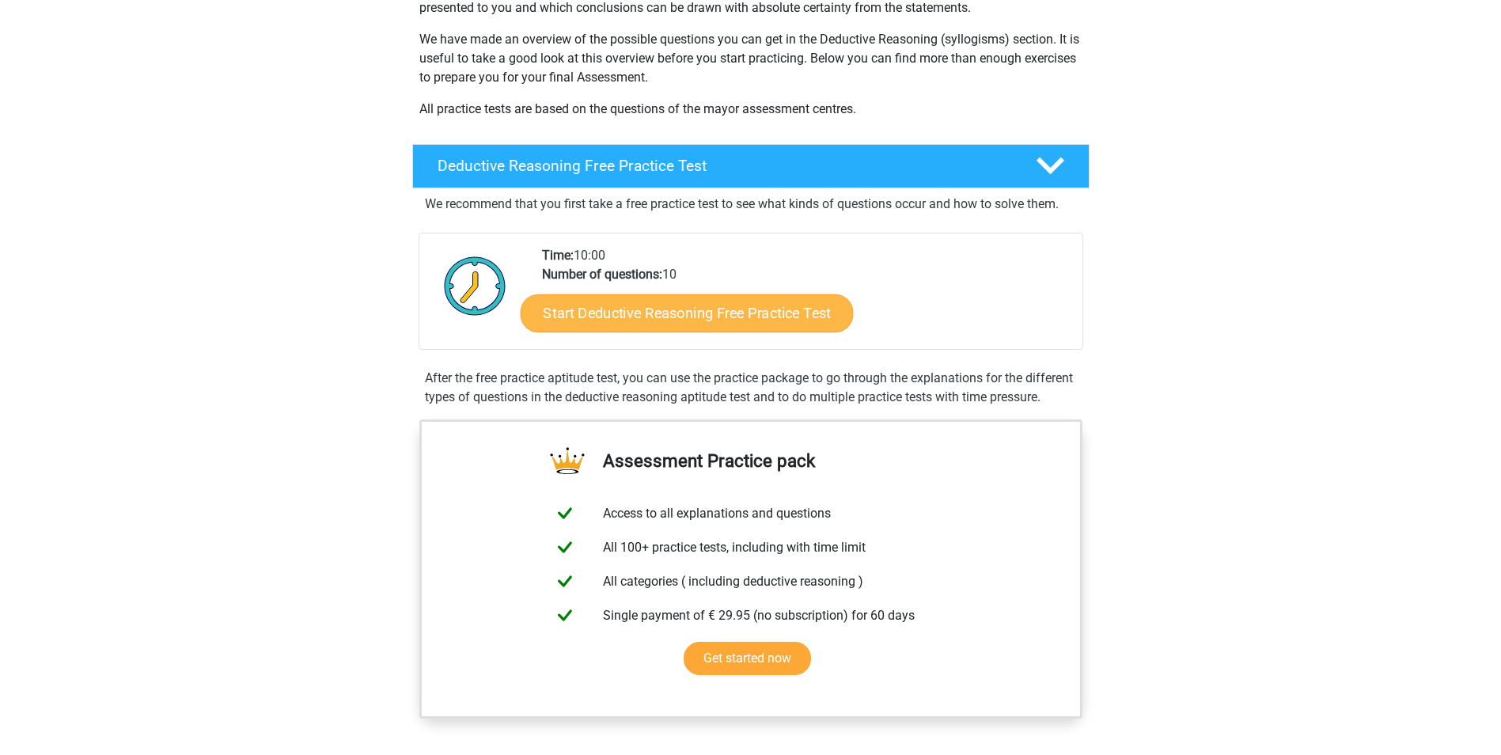  Describe the element at coordinates (751, 166) in the screenshot. I see `a: Deductive Reasoning Free Practice Test` at that location.